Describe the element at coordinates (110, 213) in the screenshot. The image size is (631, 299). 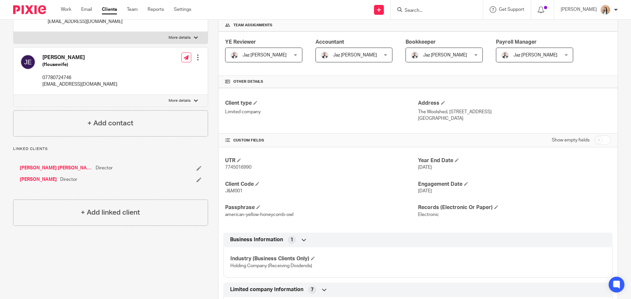
I see `h4: + Add linked client` at that location.